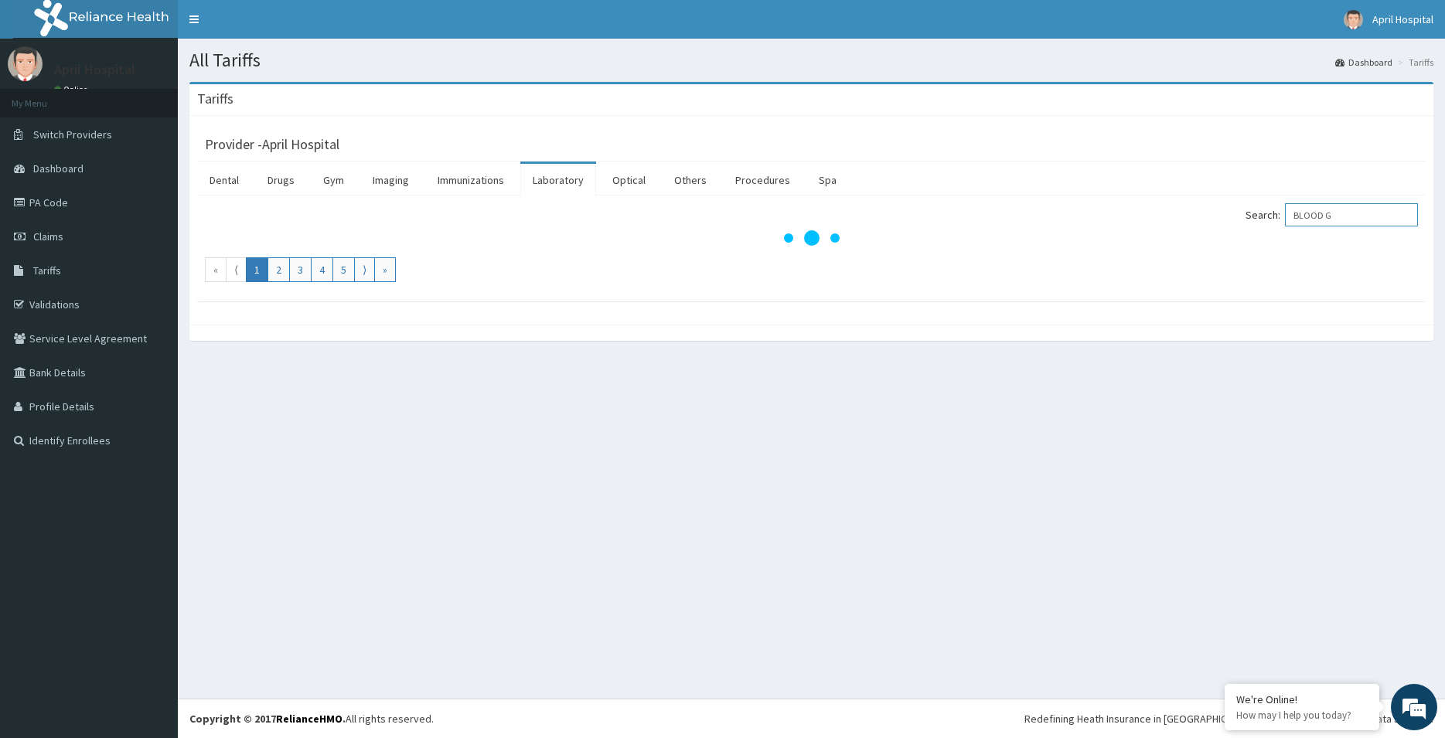 The image size is (1445, 738). What do you see at coordinates (827, 180) in the screenshot?
I see `a: Spa` at bounding box center [827, 180].